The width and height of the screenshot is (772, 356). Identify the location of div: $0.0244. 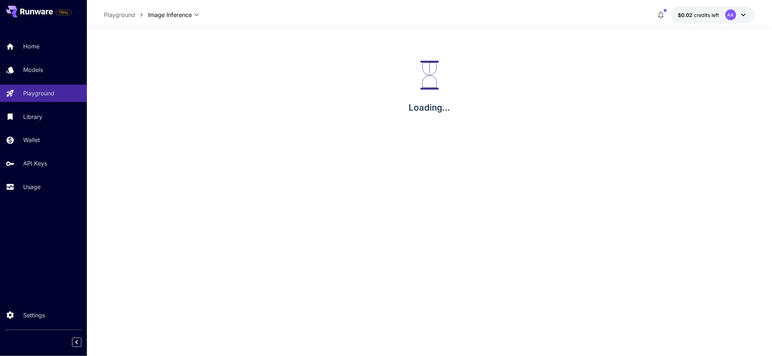
(698, 15).